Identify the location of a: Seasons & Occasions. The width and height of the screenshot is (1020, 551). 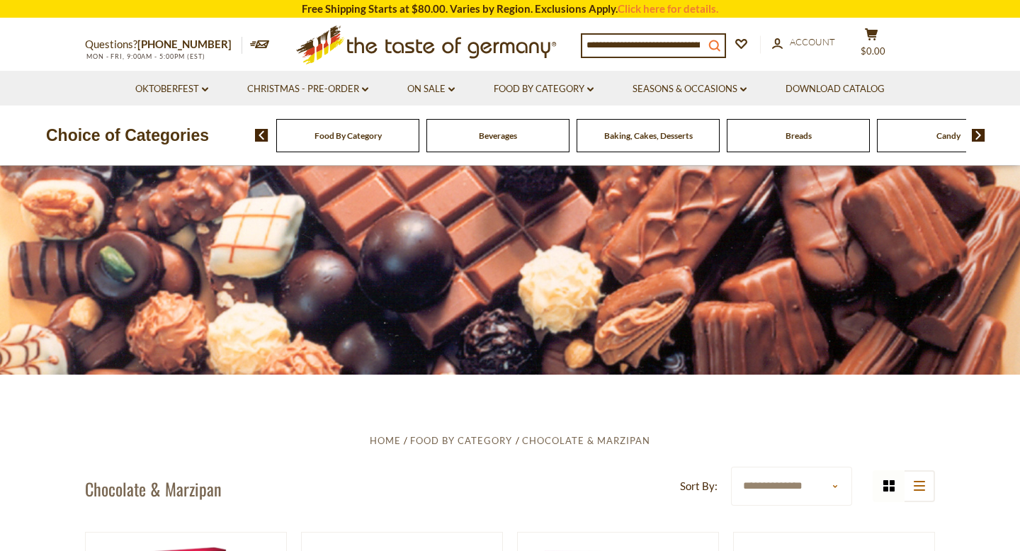
(689, 89).